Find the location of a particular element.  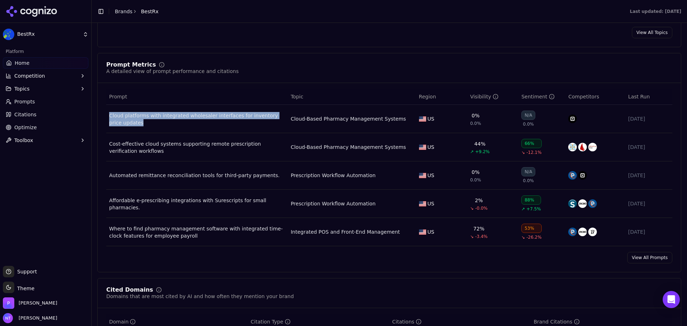

a: Automated remittance reconciliation tools for third-party payments. is located at coordinates (197, 175).